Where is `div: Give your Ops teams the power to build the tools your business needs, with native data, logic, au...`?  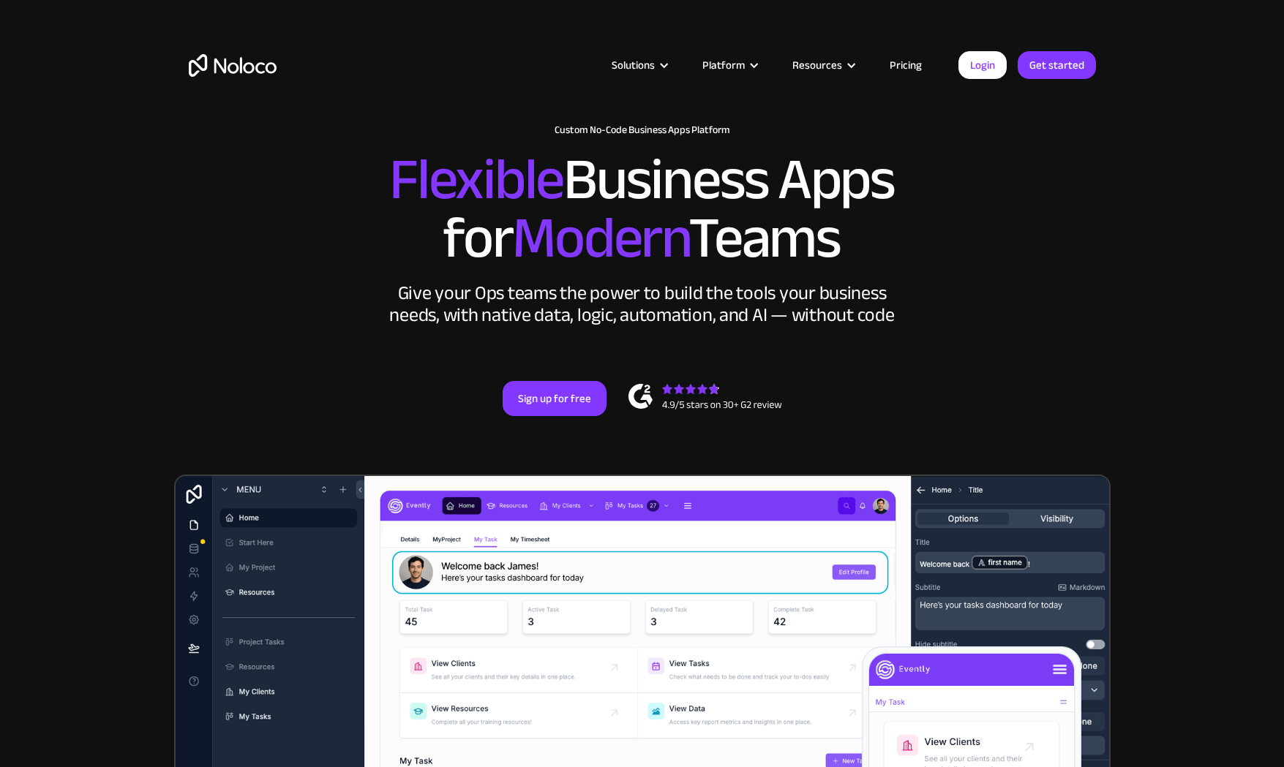 div: Give your Ops teams the power to build the tools your business needs, with native data, logic, au... is located at coordinates (642, 304).